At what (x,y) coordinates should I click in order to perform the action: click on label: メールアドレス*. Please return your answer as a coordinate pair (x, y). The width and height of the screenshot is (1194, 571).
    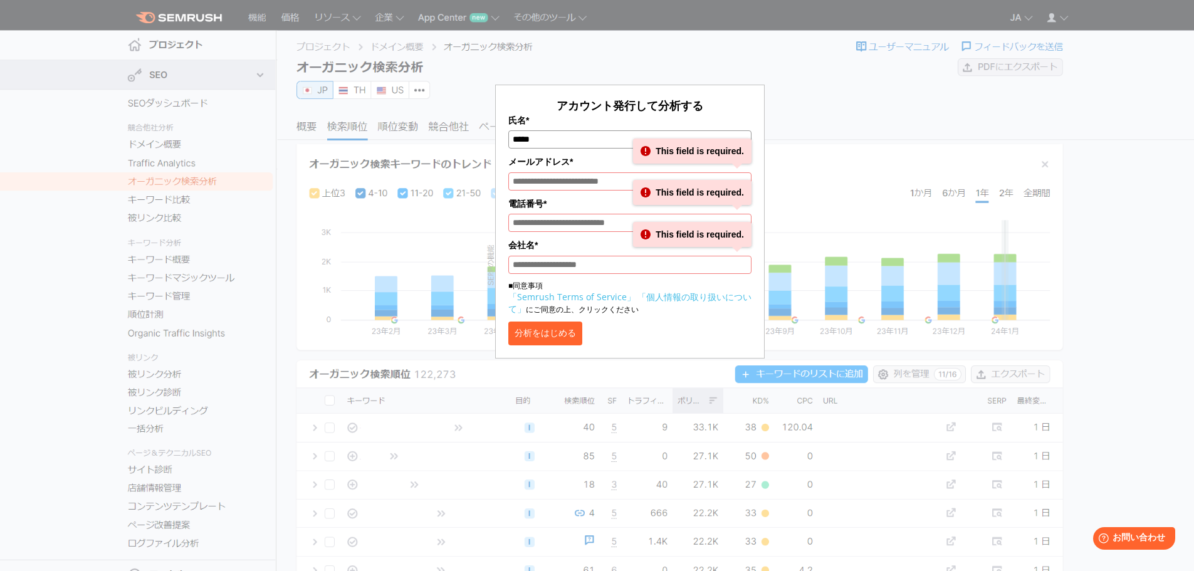
    Looking at the image, I should click on (630, 162).